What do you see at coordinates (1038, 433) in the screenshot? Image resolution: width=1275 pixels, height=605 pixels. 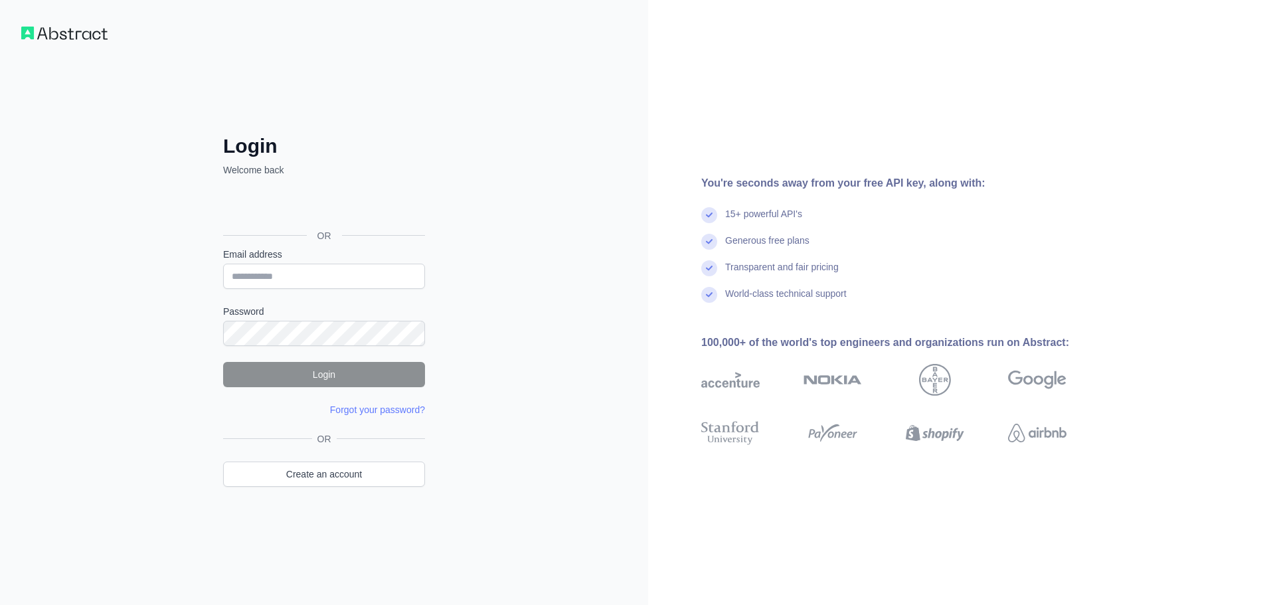 I see `img: airbnb` at bounding box center [1038, 433].